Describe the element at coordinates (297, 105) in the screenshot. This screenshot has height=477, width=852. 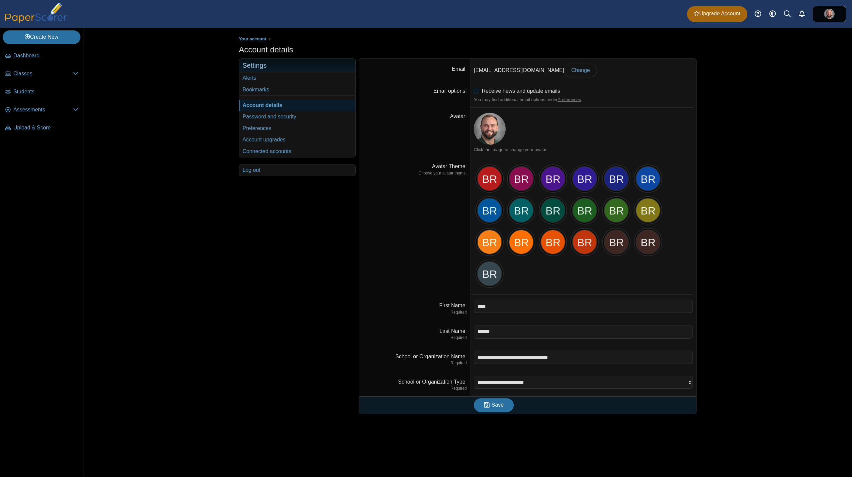
I see `a: Account details` at that location.